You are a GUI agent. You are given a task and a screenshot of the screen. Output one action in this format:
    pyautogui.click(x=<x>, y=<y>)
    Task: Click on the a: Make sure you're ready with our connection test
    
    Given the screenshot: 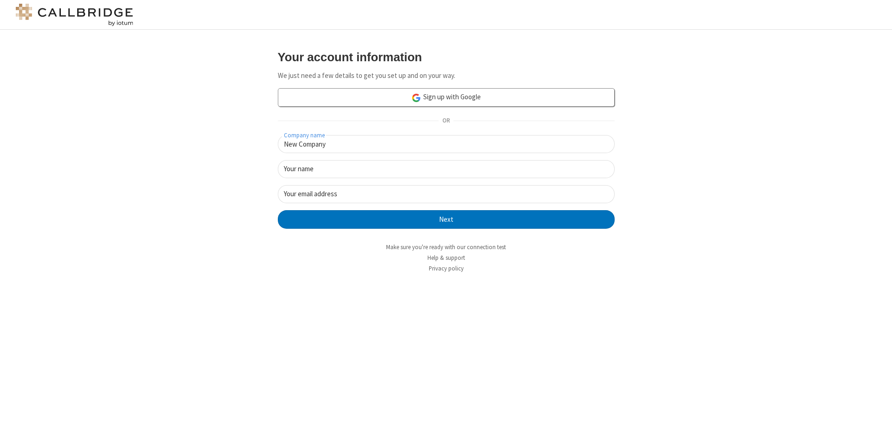 What is the action you would take?
    pyautogui.click(x=446, y=247)
    